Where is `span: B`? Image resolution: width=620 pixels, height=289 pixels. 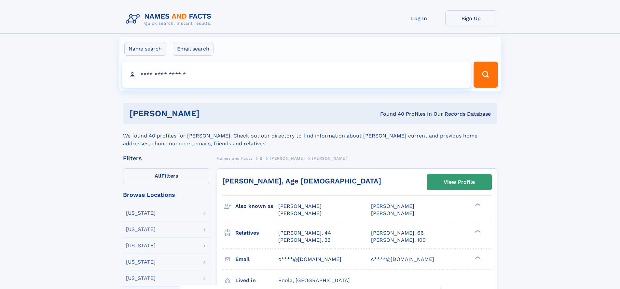
span: B is located at coordinates (261, 158).